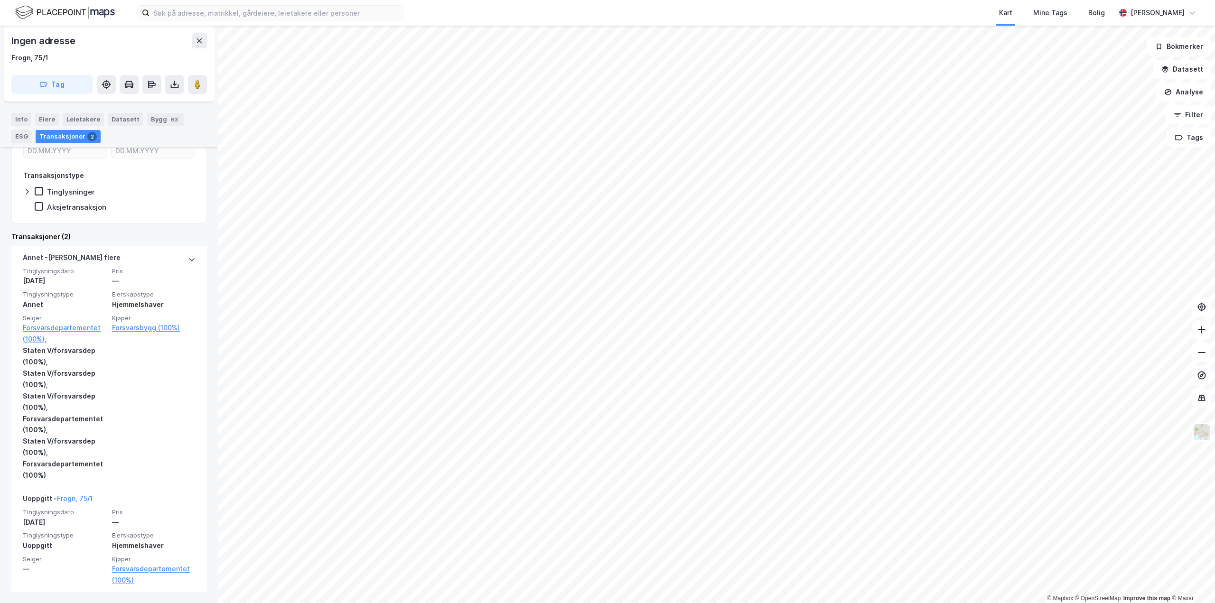  What do you see at coordinates (1147, 598) in the screenshot?
I see `a: Improve this map` at bounding box center [1147, 598].